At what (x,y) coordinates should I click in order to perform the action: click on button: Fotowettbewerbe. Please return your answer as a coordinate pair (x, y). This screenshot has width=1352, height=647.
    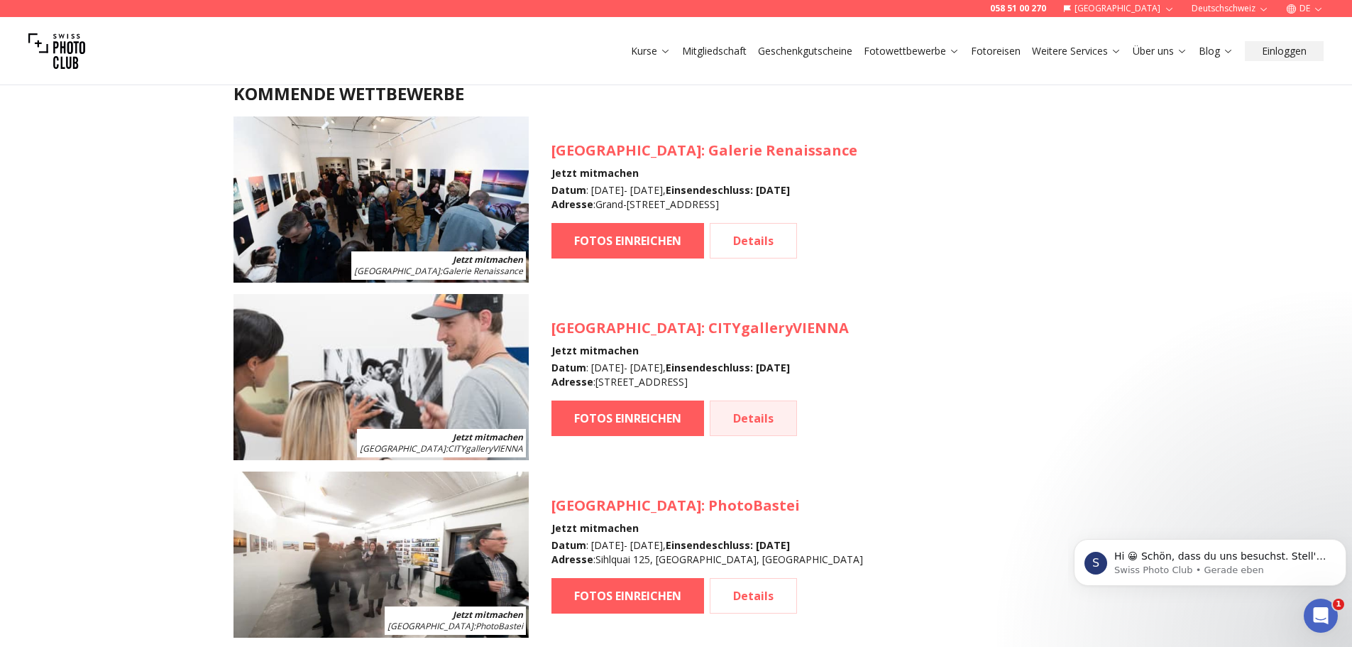
    Looking at the image, I should click on (911, 51).